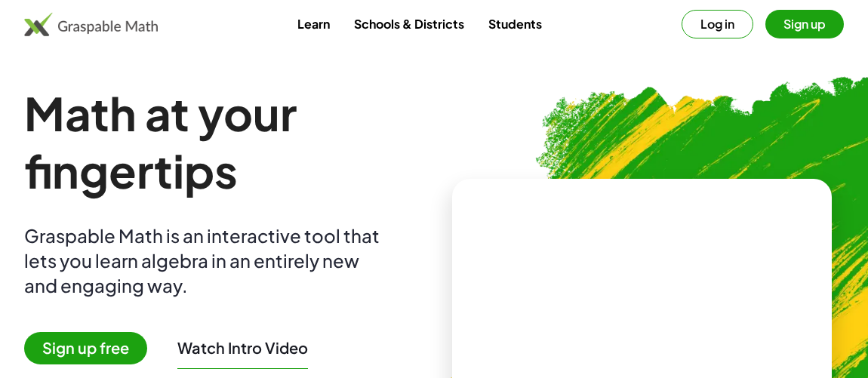 The image size is (868, 378). Describe the element at coordinates (205, 260) in the screenshot. I see `div: Graspable Math is an interactive tool that lets you learn algebra in an entirely new and engaging...` at that location.